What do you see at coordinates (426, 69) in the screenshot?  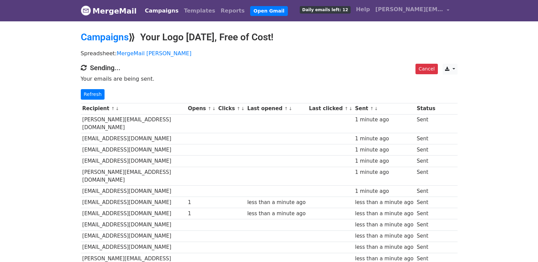 I see `a: Cancel` at bounding box center [426, 69].